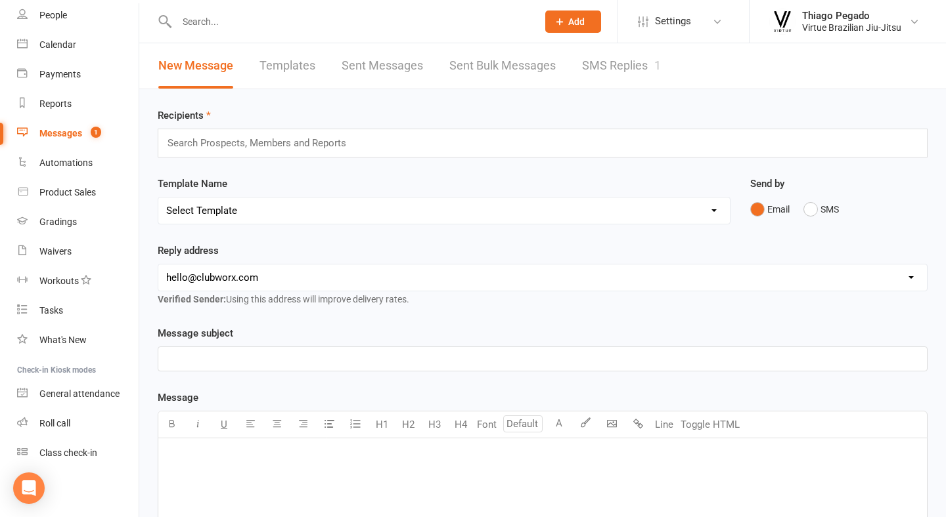  I want to click on div: Tasks, so click(51, 311).